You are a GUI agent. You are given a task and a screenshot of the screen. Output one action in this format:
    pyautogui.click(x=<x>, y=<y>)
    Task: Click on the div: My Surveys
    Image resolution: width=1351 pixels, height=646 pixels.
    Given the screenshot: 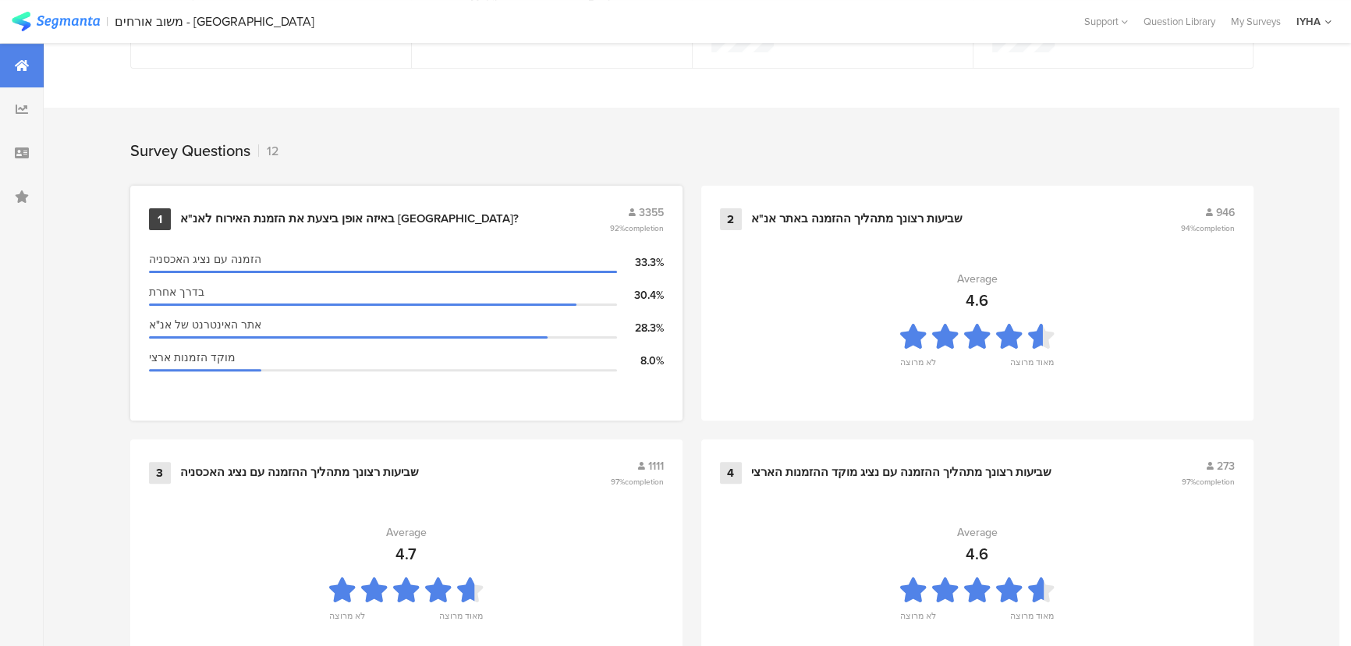 What is the action you would take?
    pyautogui.click(x=1256, y=21)
    